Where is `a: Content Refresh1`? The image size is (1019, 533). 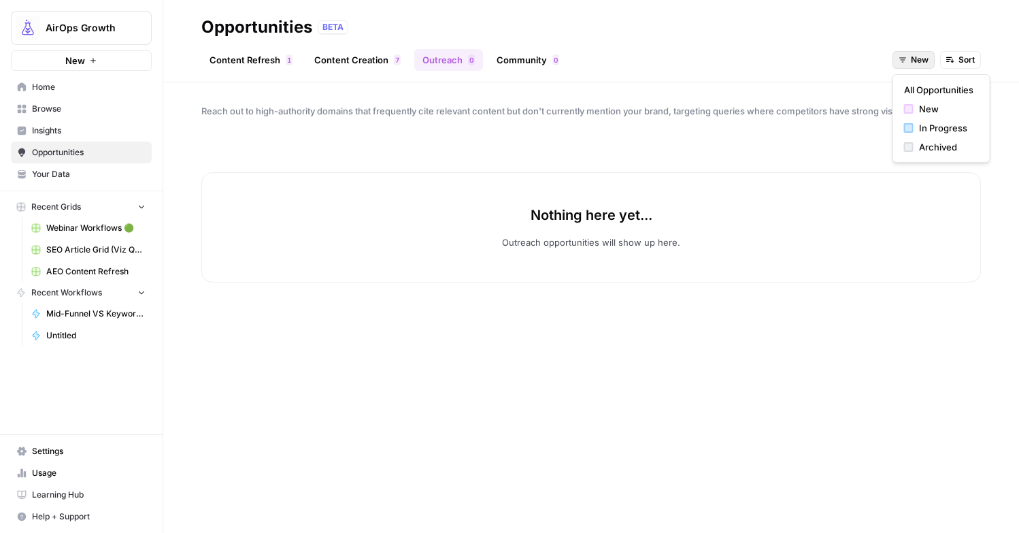
a: Content Refresh1 is located at coordinates (251, 60).